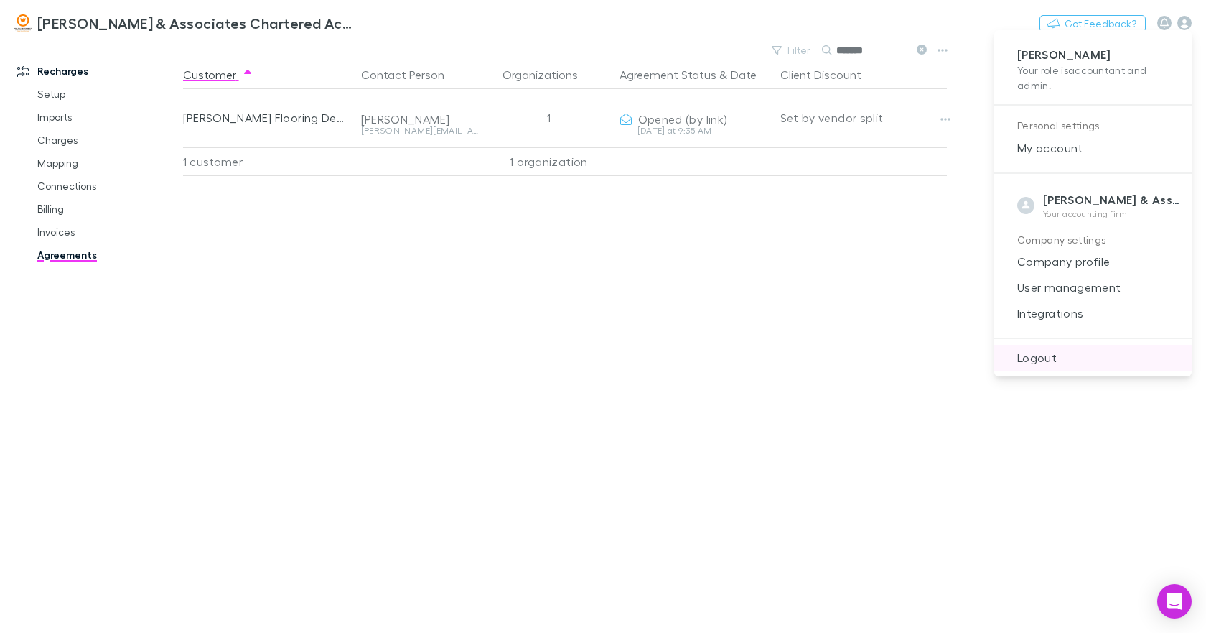 Image resolution: width=1206 pixels, height=633 pixels. I want to click on div: Open Intercom Messenger, so click(1175, 601).